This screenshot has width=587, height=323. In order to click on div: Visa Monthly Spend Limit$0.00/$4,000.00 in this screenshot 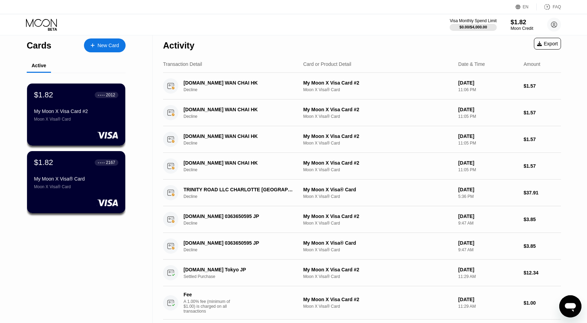, I will do `click(473, 25)`.